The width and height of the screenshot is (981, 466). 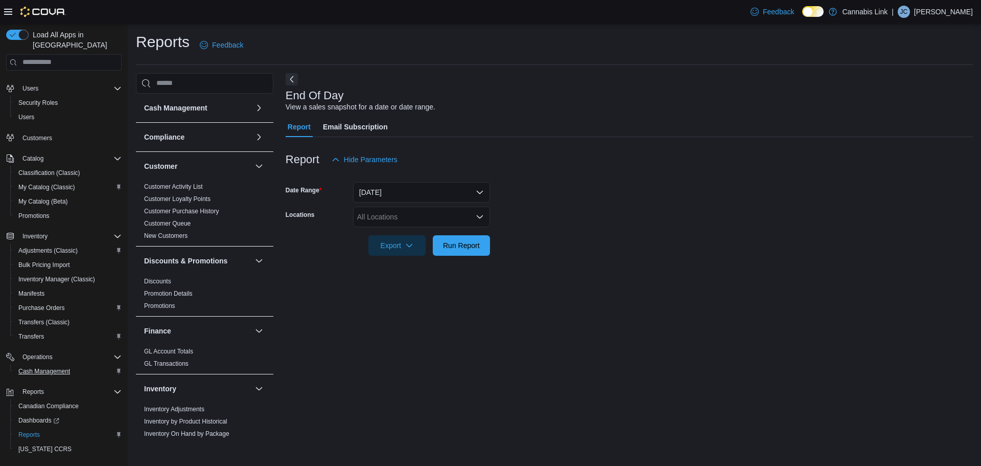 What do you see at coordinates (44, 265) in the screenshot?
I see `a: Bulk Pricing Import` at bounding box center [44, 265].